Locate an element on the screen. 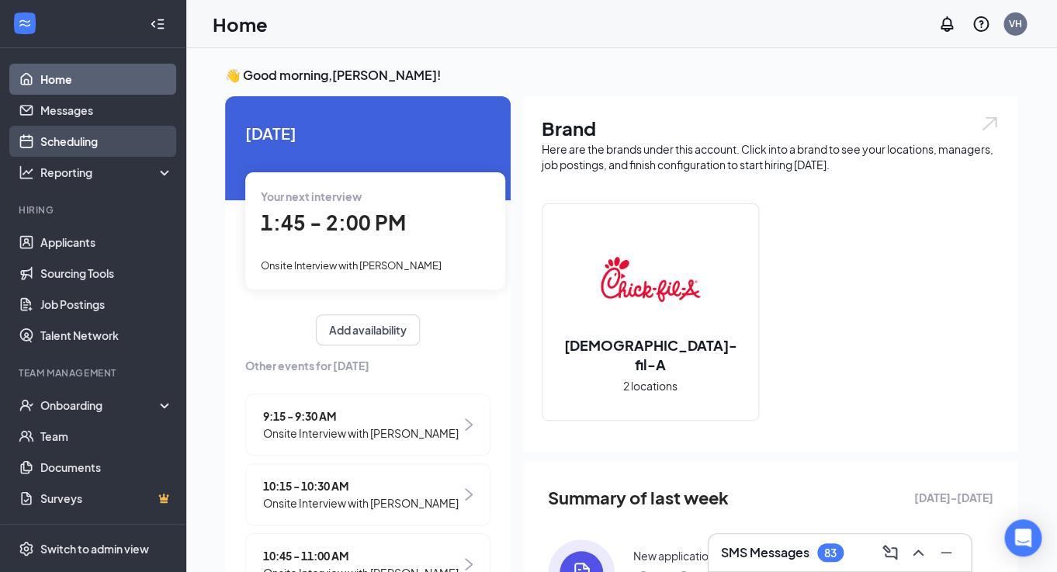  span: 9:15 - 9:30 AM is located at coordinates (361, 416).